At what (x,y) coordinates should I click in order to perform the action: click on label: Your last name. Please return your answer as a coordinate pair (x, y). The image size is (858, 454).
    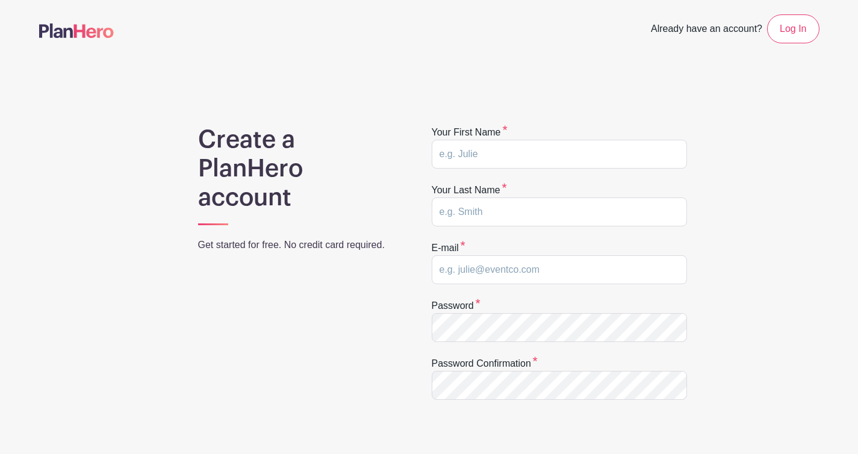
    Looking at the image, I should click on (469, 190).